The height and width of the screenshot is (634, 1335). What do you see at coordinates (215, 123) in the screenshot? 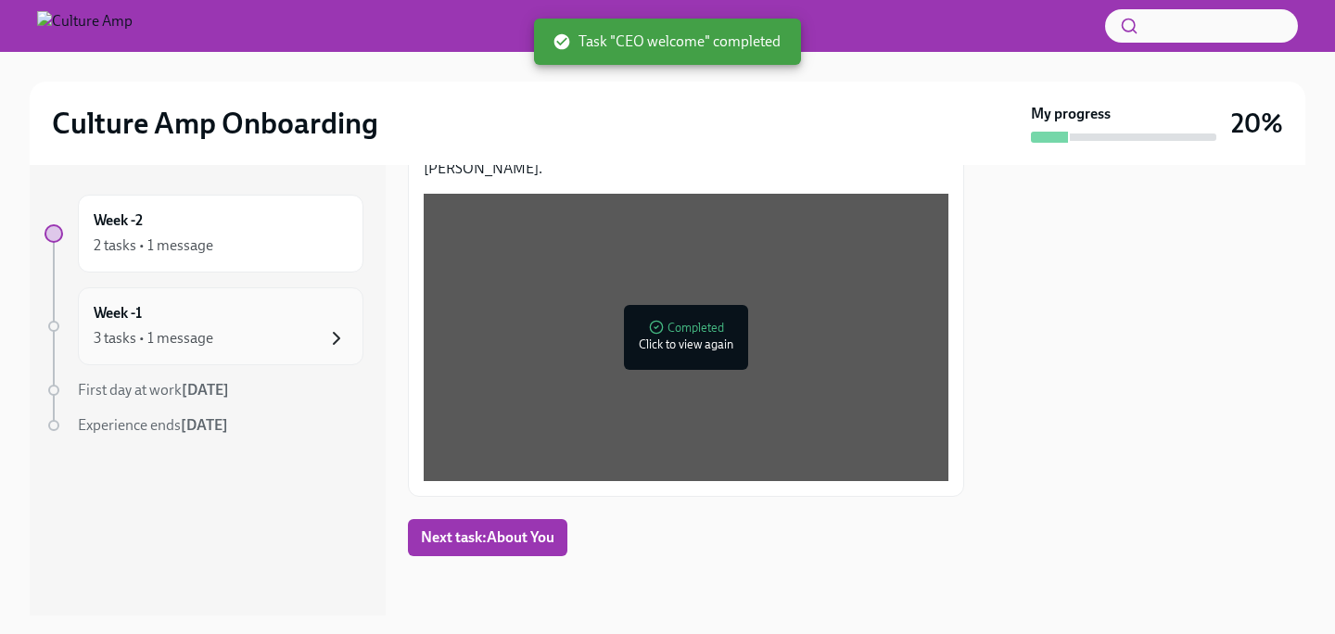
I see `h2: Culture Amp Onboarding` at bounding box center [215, 123].